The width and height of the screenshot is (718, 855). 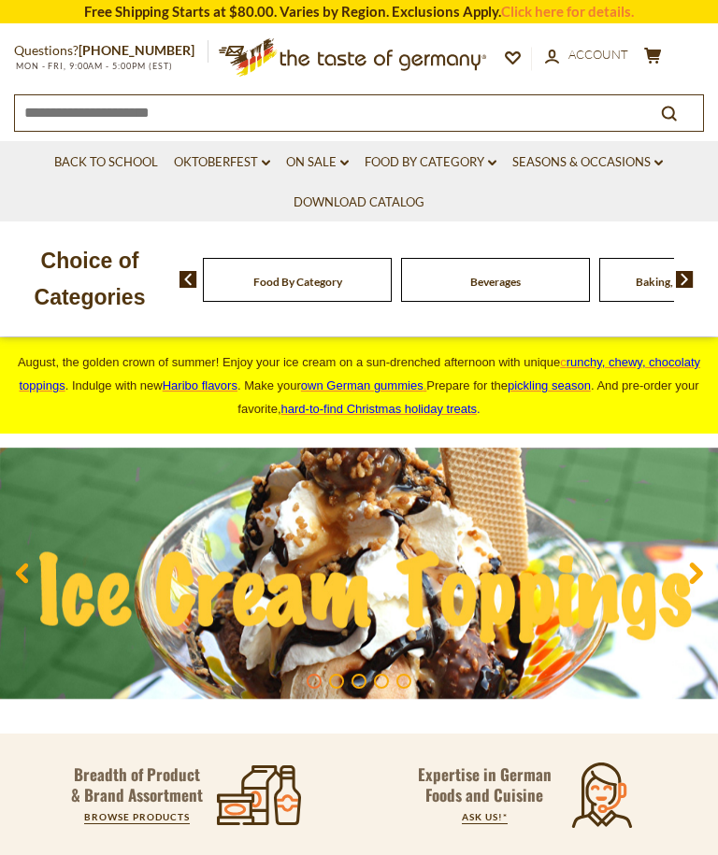 I want to click on a: Account, so click(x=586, y=55).